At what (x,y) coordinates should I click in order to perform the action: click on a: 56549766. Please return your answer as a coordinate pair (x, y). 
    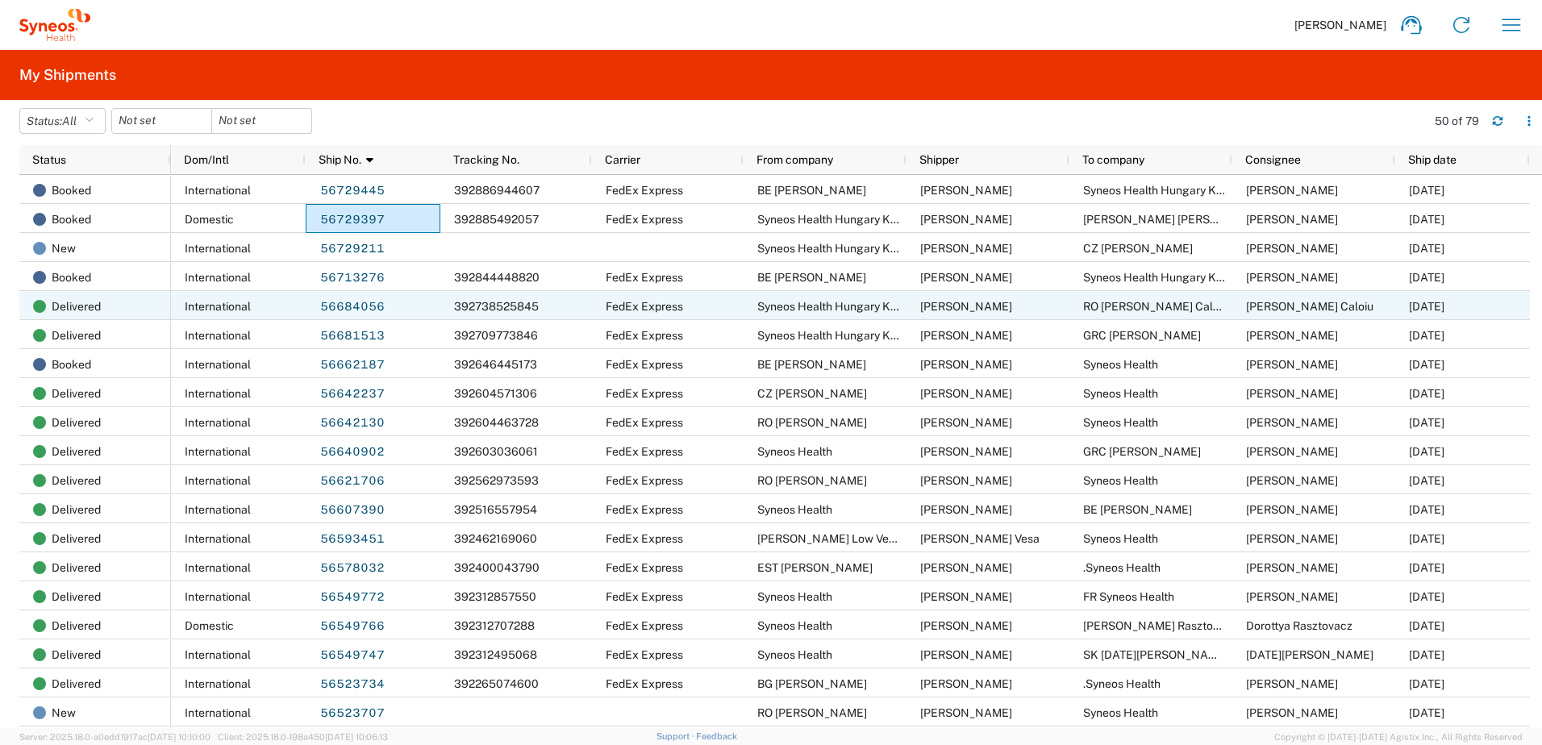
    Looking at the image, I should click on (352, 627).